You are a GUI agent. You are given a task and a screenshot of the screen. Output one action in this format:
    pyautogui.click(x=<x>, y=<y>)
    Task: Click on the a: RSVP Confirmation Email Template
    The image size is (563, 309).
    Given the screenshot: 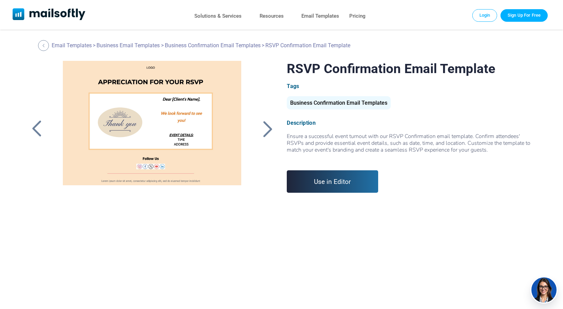 What is the action you would take?
    pyautogui.click(x=152, y=146)
    